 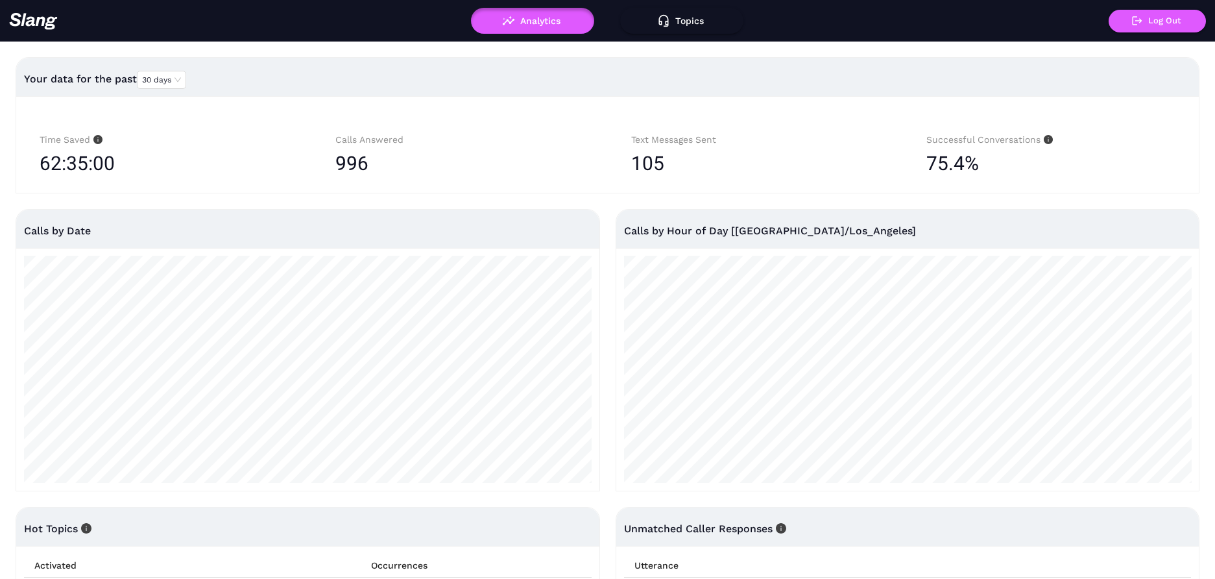 I want to click on span: 62:35:00, so click(x=77, y=163).